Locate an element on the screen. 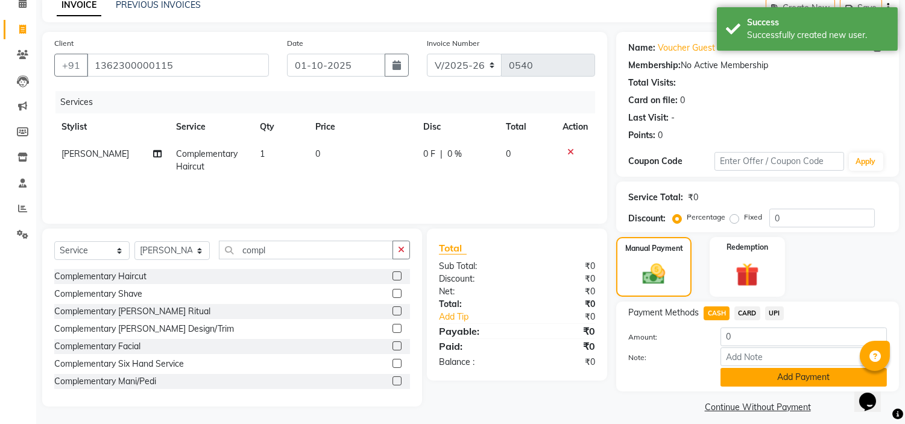  div: Card on file: is located at coordinates (653, 100).